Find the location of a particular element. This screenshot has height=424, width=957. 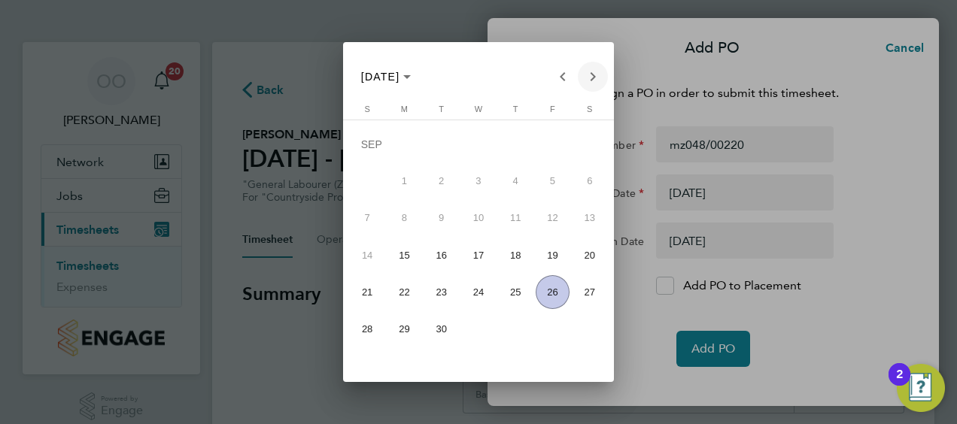

span: W is located at coordinates (479, 109).